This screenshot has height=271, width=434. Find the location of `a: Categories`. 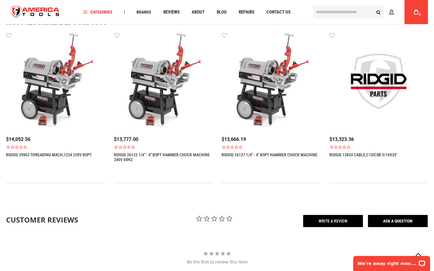

a: Categories is located at coordinates (98, 12).